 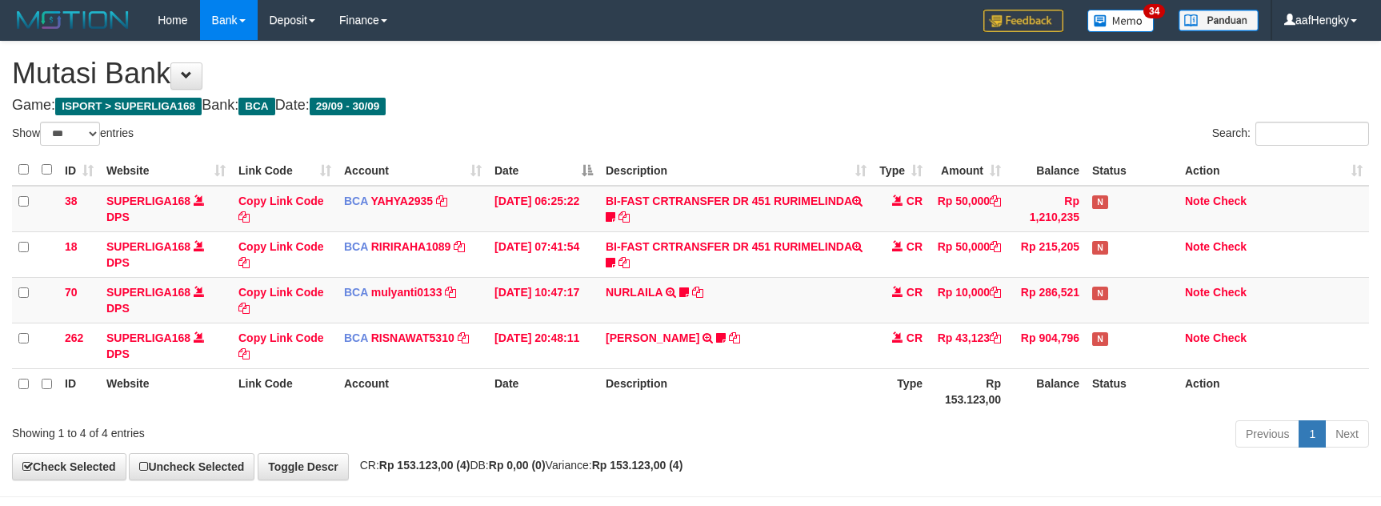 I want to click on th: Rp 153.123,00, so click(x=968, y=390).